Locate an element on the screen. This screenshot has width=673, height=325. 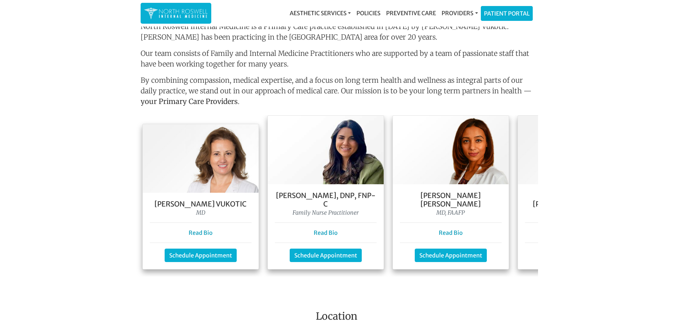
img: Dr. Farah Mubarak Ali MD, FAAFP is located at coordinates (451, 150).